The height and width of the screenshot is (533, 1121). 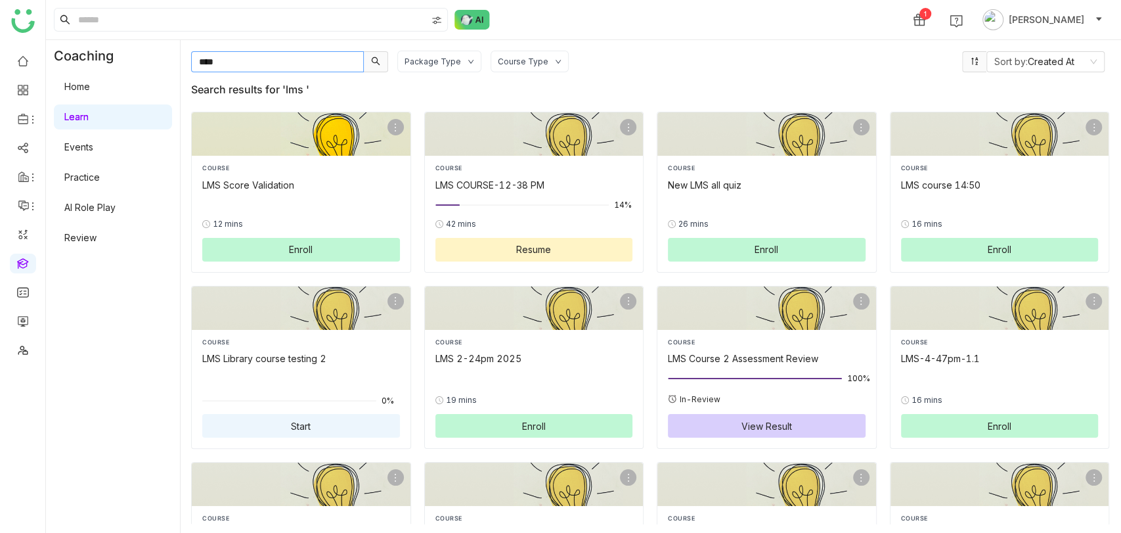 I want to click on div: LMS Score Validation, so click(x=301, y=185).